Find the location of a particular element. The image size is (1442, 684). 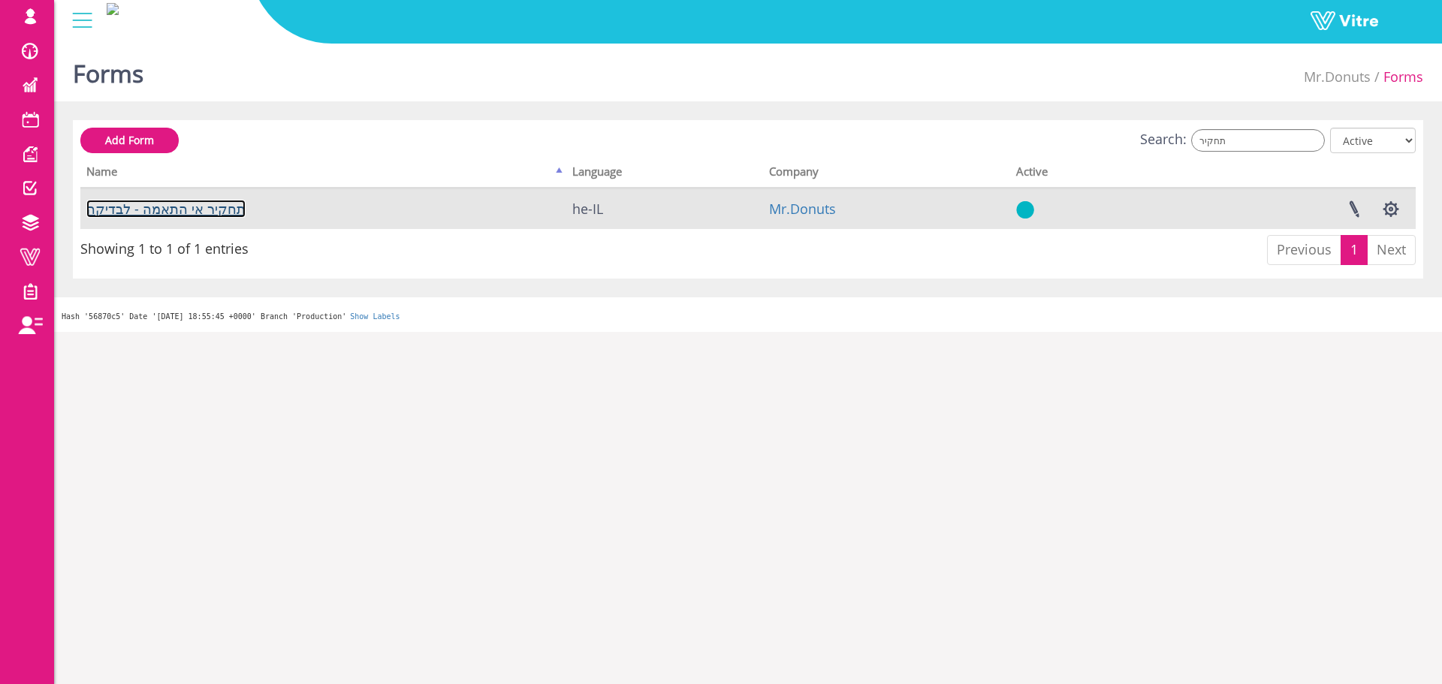

a: תחקיר אי התאמה - לבדיקה is located at coordinates (166, 209).